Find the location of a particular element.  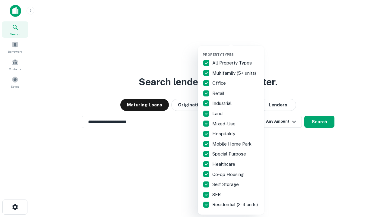

p: Healthcare is located at coordinates (224, 164).